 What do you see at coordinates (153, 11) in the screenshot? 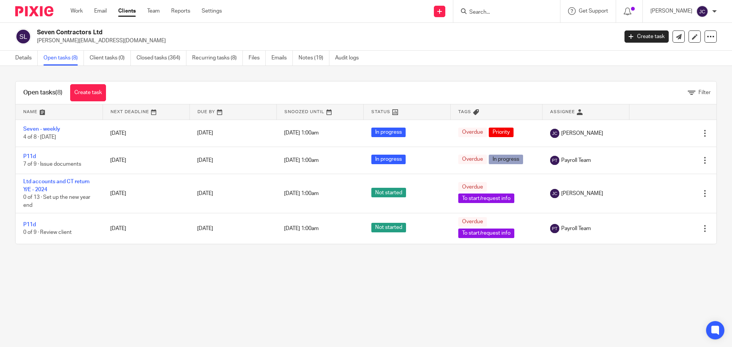
I see `a: Team` at bounding box center [153, 11].